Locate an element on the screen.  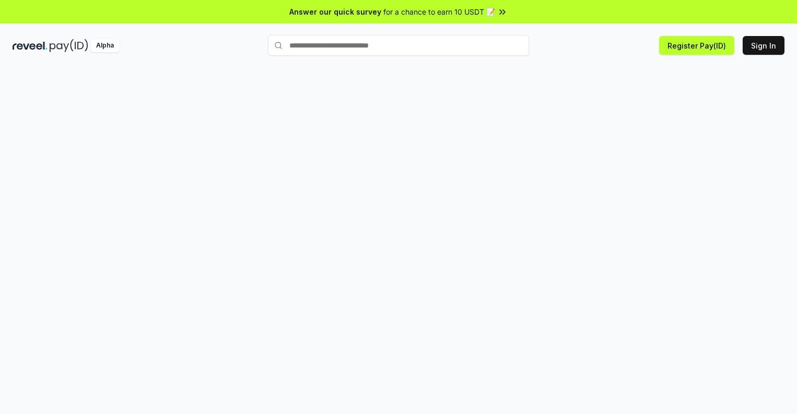
button: Sign In is located at coordinates (763, 45).